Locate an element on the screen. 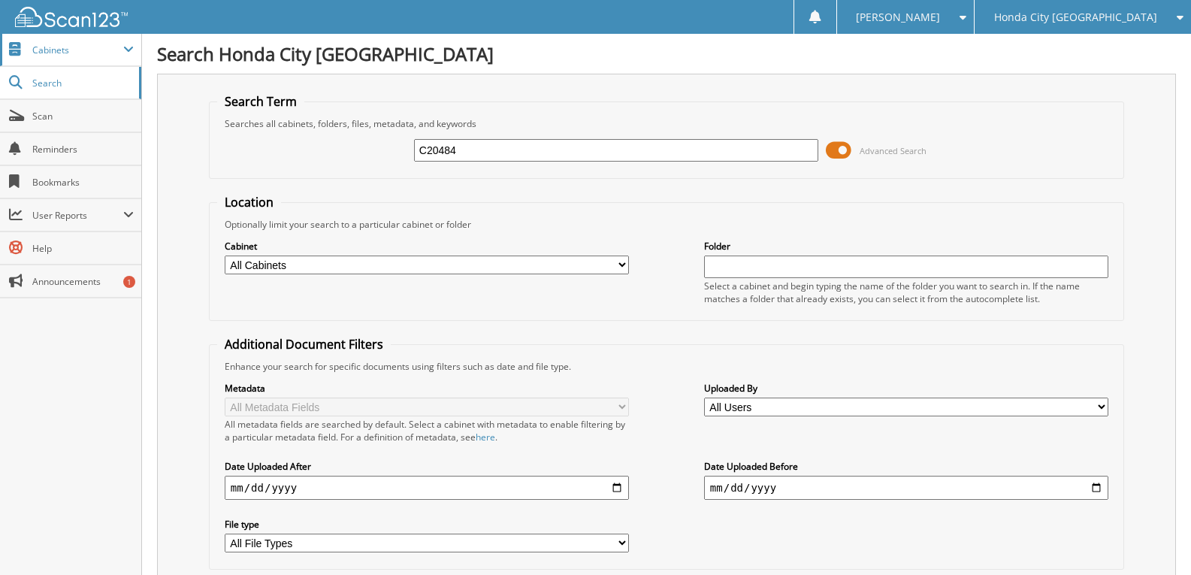 The height and width of the screenshot is (575, 1191). label: Metadata is located at coordinates (427, 388).